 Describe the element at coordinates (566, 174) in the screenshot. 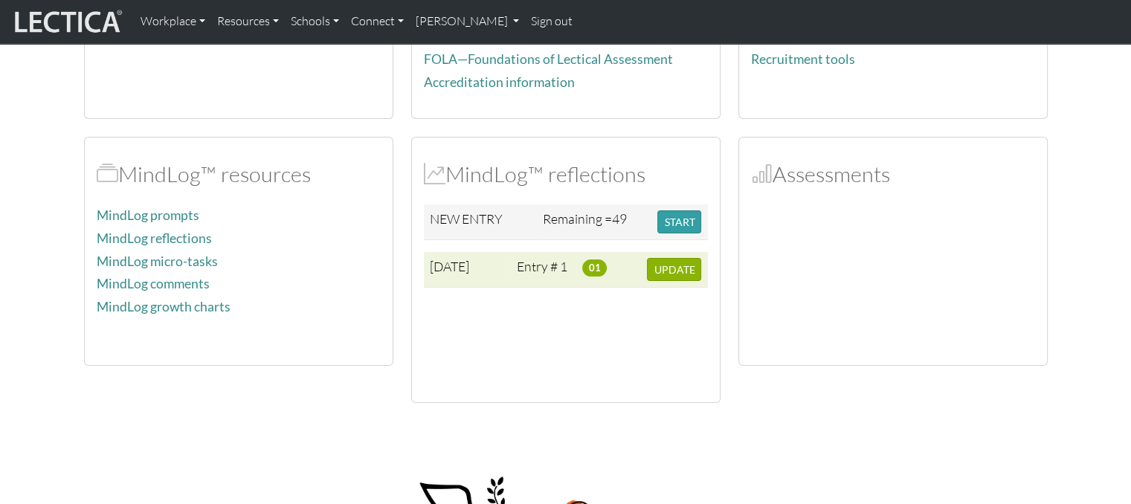

I see `h2: MindLog™ reflections` at that location.